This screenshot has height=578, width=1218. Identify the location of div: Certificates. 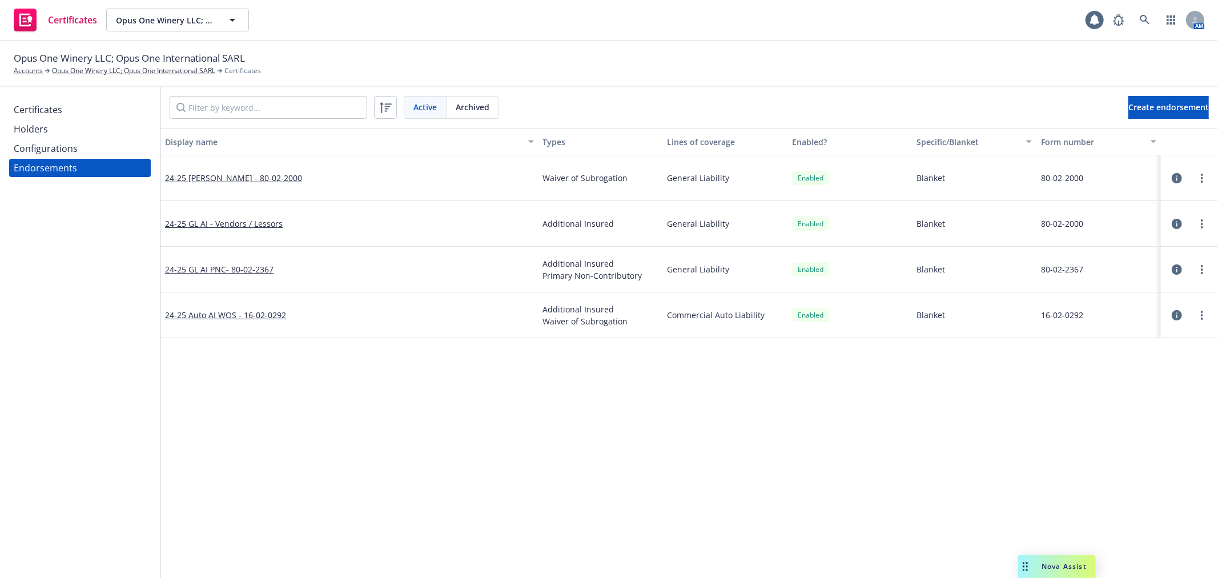
(38, 110).